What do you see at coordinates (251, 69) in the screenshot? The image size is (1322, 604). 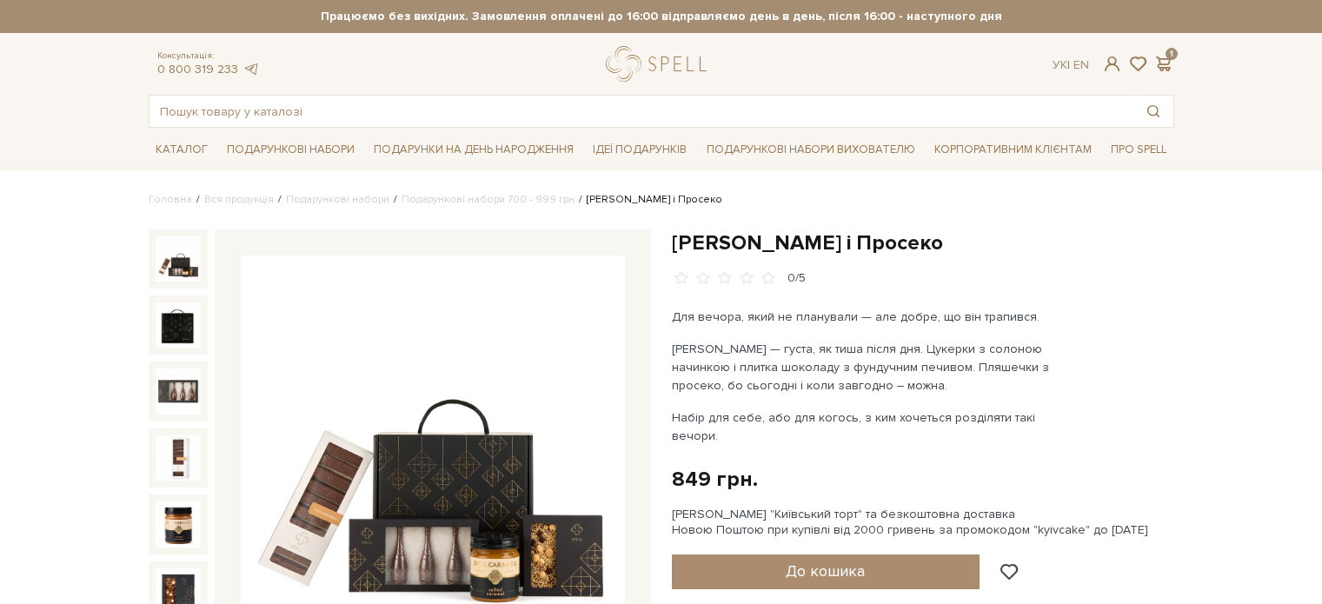 I see `a: telegram` at bounding box center [251, 69].